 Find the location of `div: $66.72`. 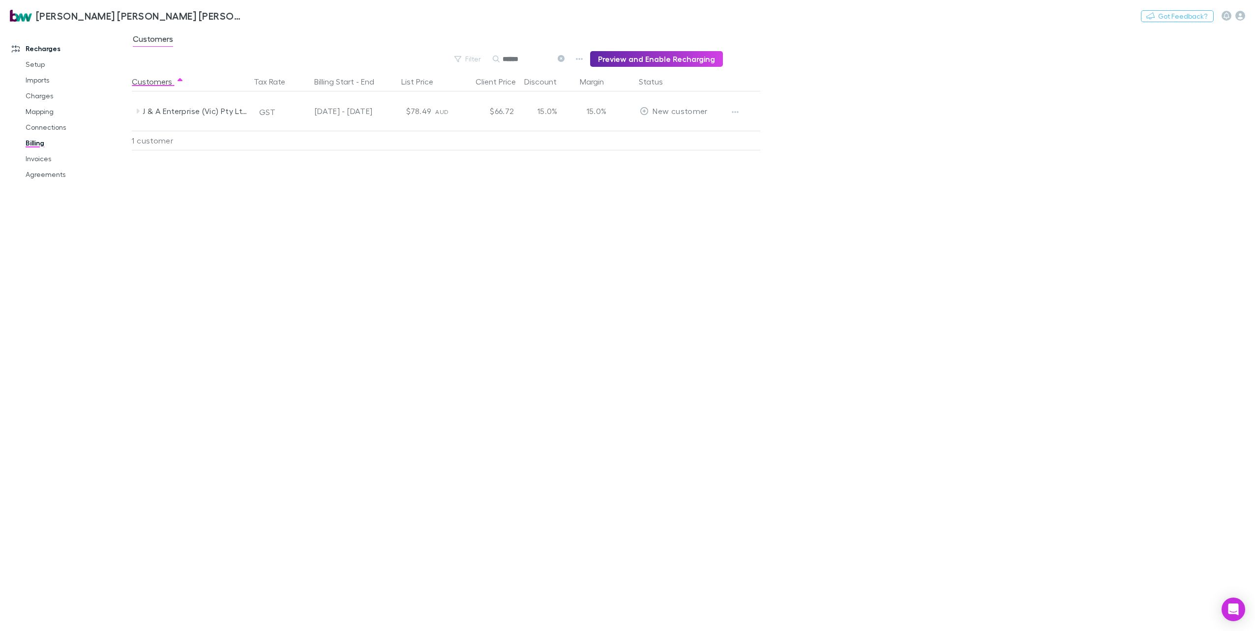

div: $66.72 is located at coordinates (488, 111).